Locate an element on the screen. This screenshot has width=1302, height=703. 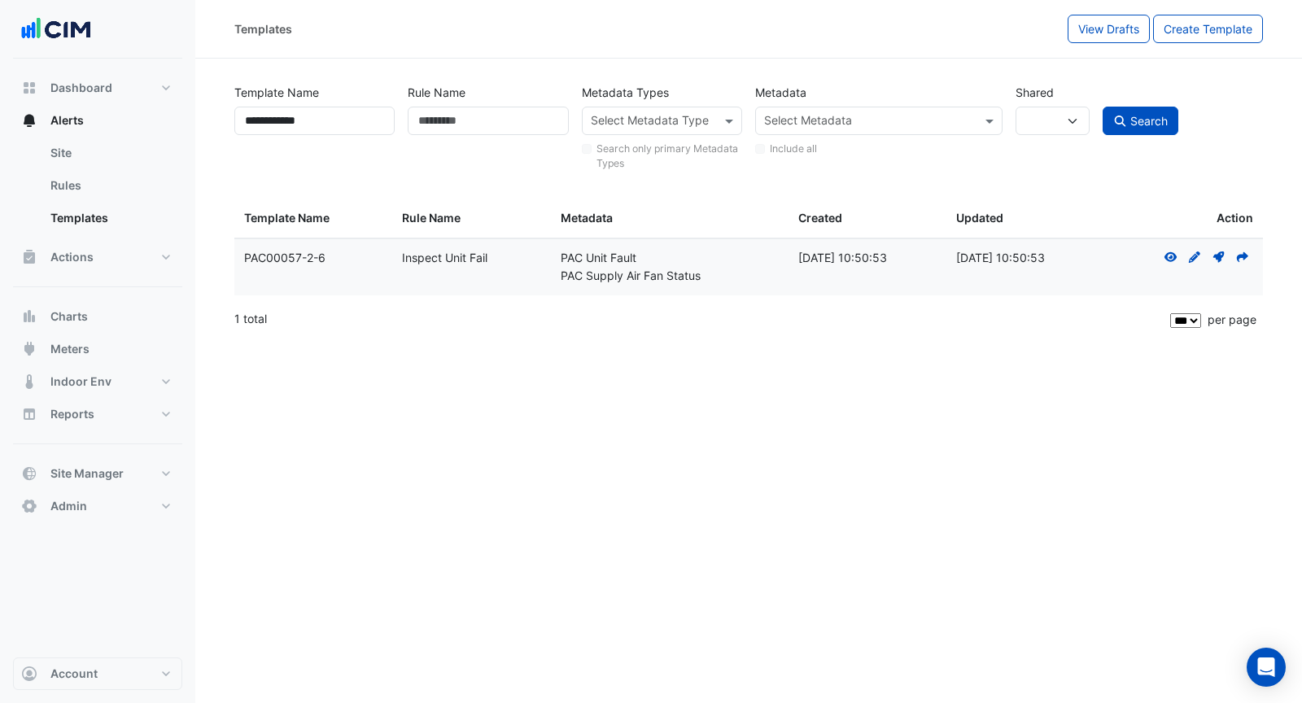
button: Charts is located at coordinates (98, 317).